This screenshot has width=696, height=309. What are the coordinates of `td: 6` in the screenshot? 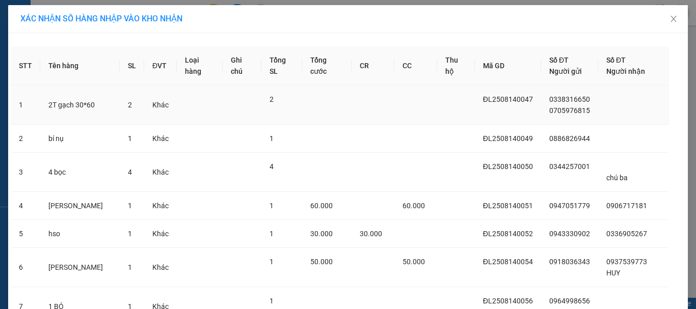 It's located at (25, 268).